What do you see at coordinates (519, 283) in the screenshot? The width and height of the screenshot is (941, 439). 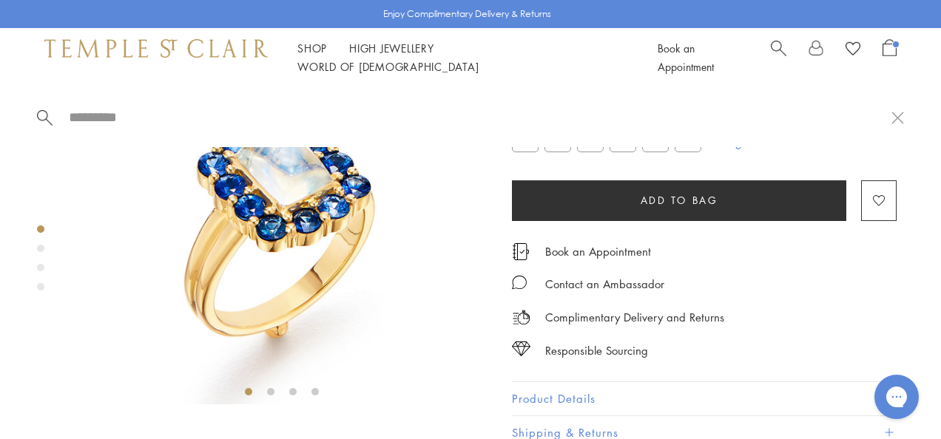 I see `img: MessageIcon-01_2.svg` at bounding box center [519, 283].